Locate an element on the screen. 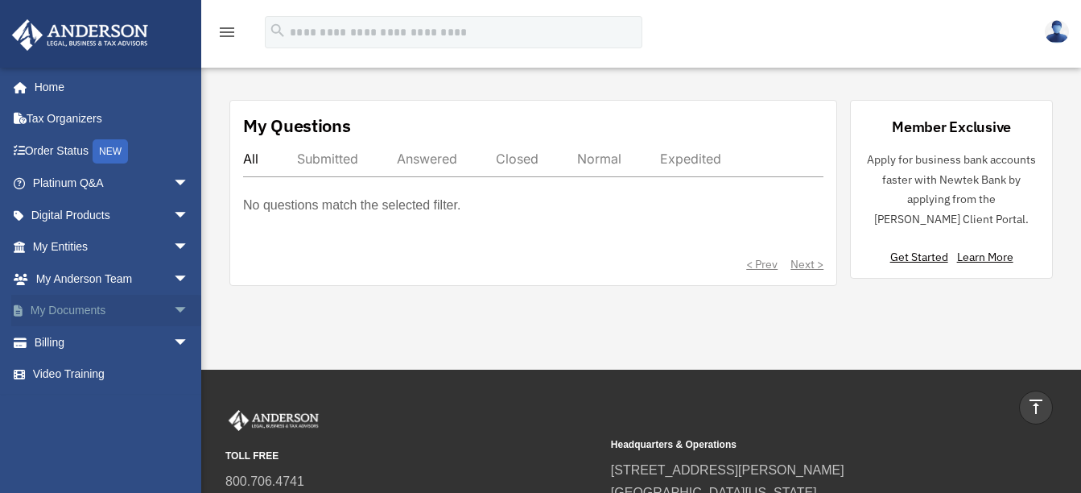  a: Billingarrow_drop_down is located at coordinates (112, 342).